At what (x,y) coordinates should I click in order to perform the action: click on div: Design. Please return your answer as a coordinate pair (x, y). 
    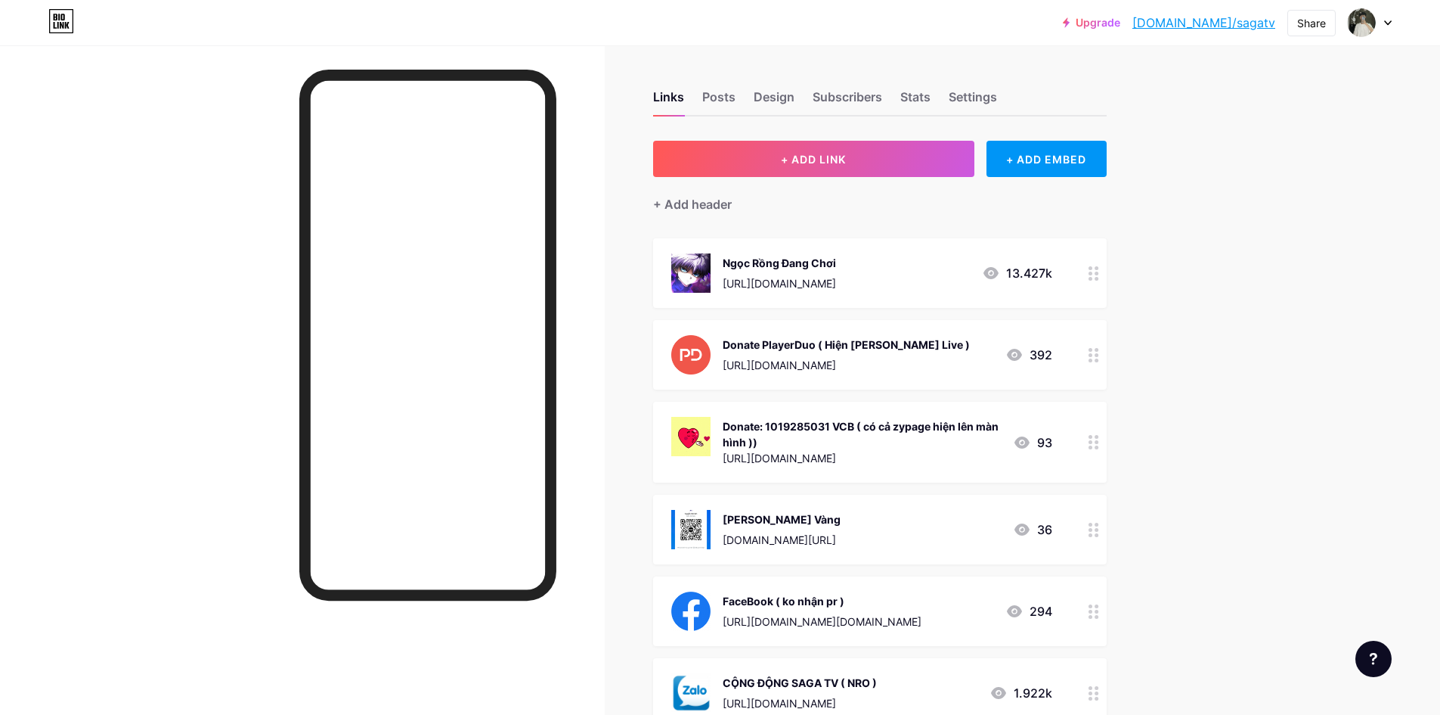
    Looking at the image, I should click on (774, 101).